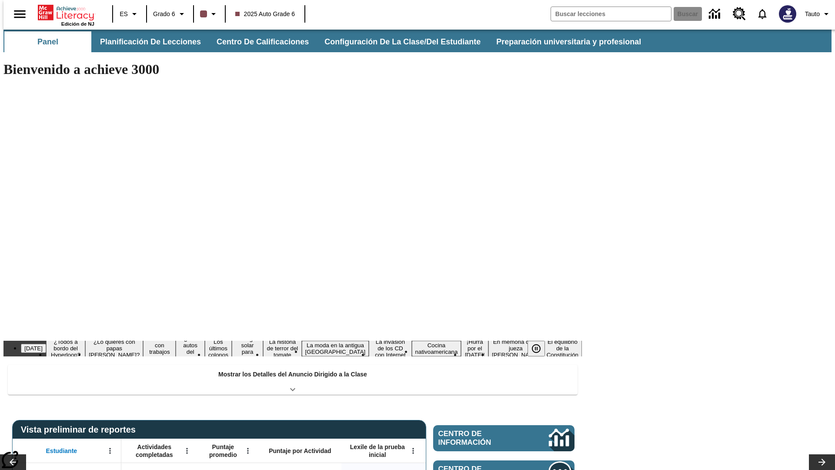  Describe the element at coordinates (265, 14) in the screenshot. I see `span: 2025 Auto Grade 6` at that location.